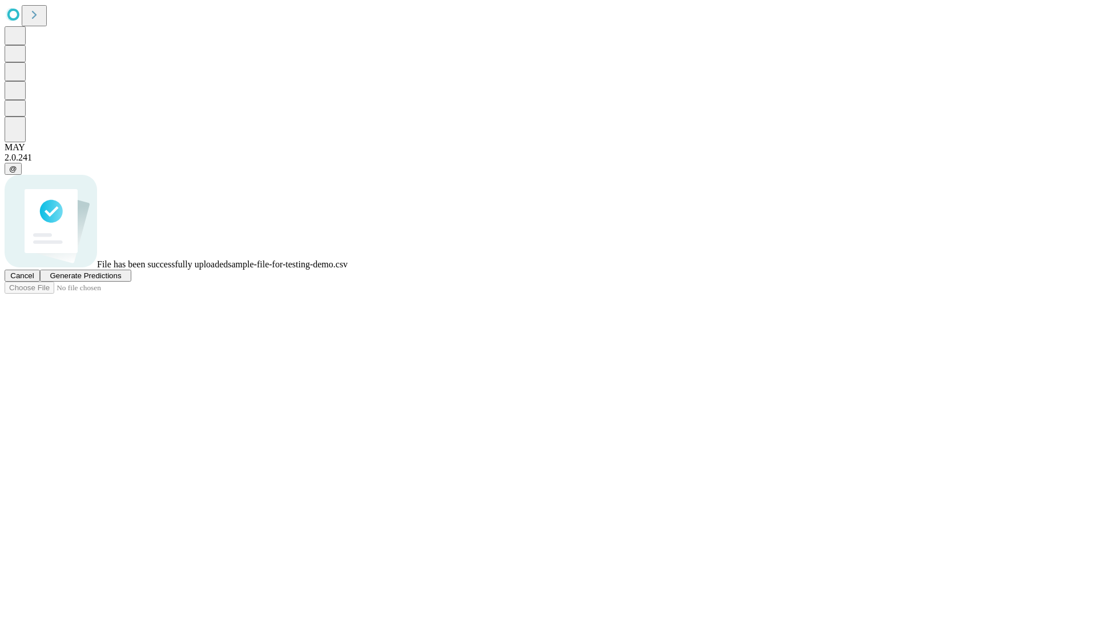  Describe the element at coordinates (162, 264) in the screenshot. I see `span: File has been successfully uploaded` at that location.